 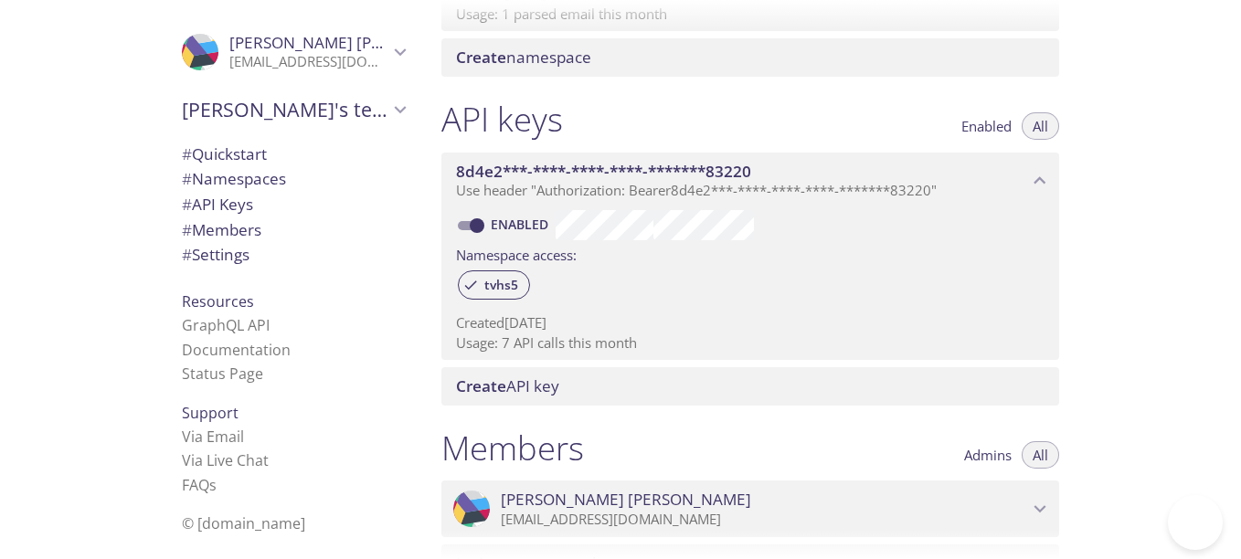 What do you see at coordinates (213, 485) in the screenshot?
I see `span: s` at bounding box center [213, 485].